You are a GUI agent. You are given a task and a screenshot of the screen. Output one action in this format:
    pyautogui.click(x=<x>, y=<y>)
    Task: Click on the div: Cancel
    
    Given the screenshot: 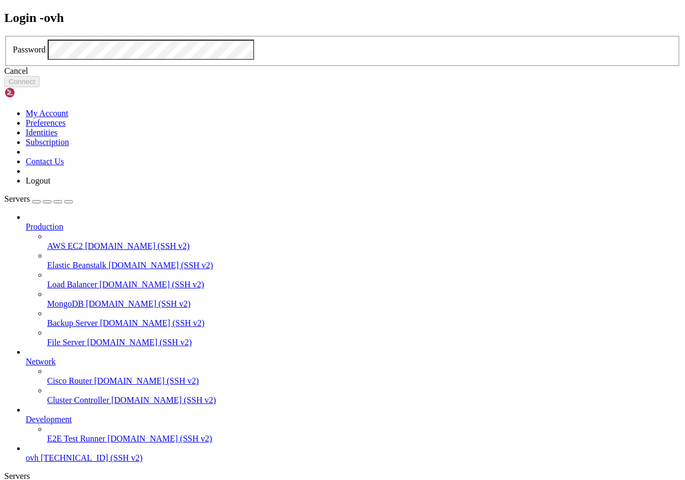 What is the action you would take?
    pyautogui.click(x=342, y=71)
    